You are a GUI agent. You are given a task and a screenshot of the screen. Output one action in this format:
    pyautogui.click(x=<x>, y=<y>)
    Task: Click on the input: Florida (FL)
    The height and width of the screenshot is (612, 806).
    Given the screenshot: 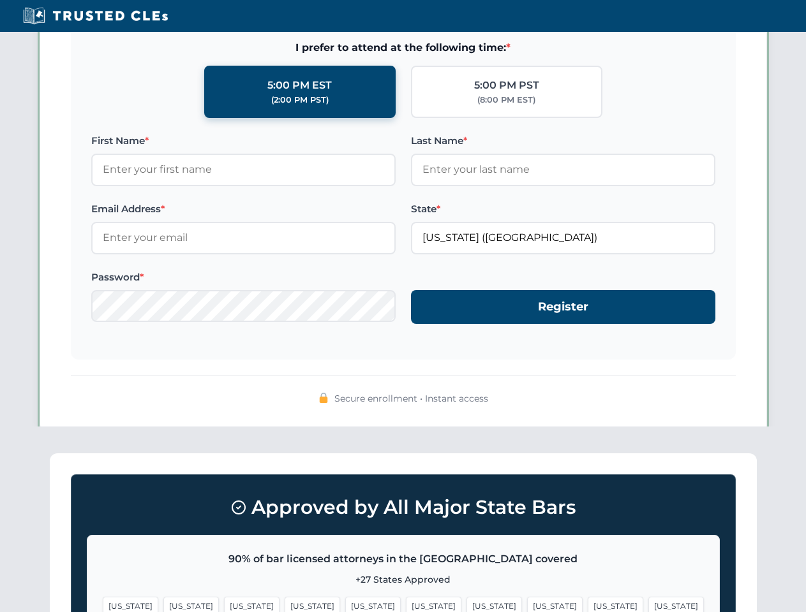 What is the action you would take?
    pyautogui.click(x=563, y=238)
    